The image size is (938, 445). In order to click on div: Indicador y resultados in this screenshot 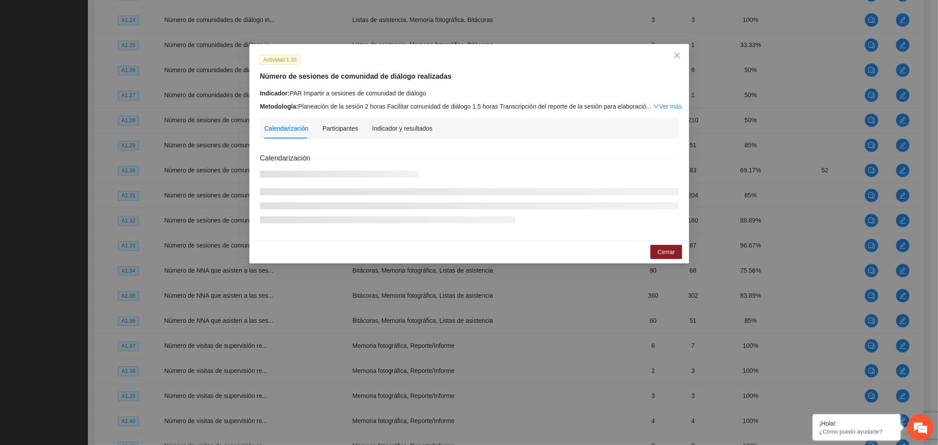, I will do `click(402, 128)`.